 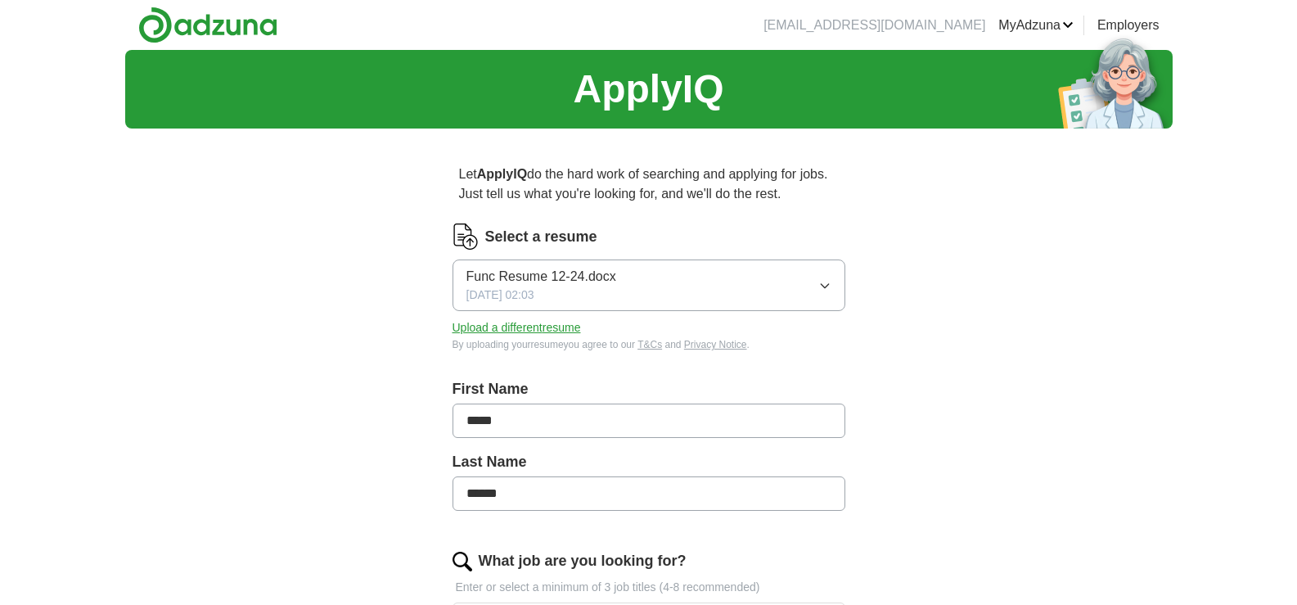 What do you see at coordinates (541, 276) in the screenshot?
I see `span: Func Resume 12-24.docx` at bounding box center [541, 276].